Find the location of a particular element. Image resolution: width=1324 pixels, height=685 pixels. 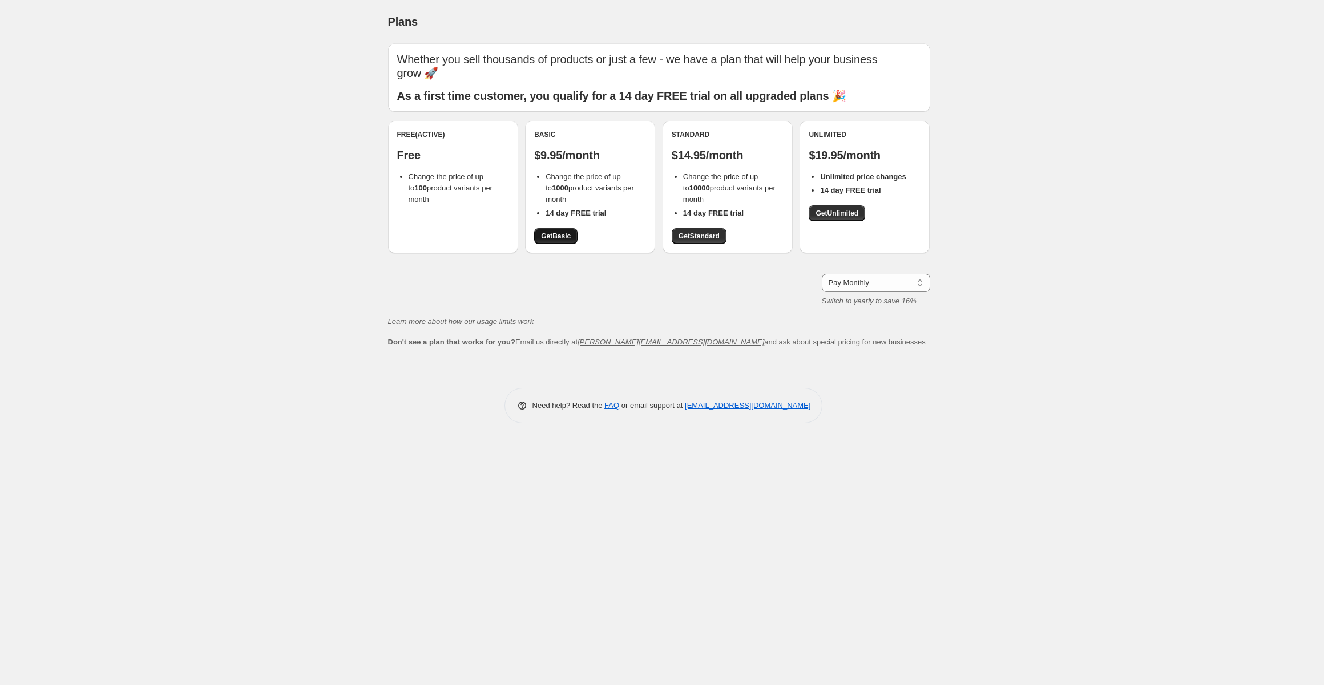

b: 10000 is located at coordinates (700, 188).